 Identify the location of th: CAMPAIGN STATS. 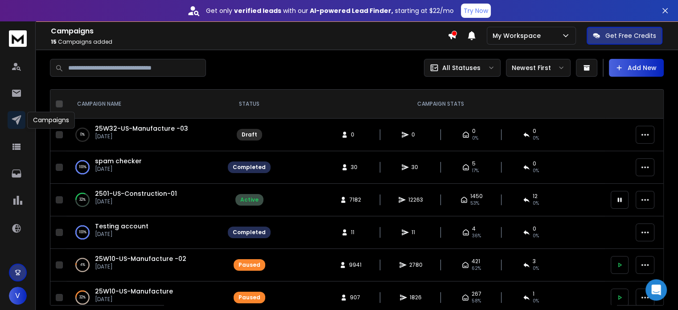
(441, 104).